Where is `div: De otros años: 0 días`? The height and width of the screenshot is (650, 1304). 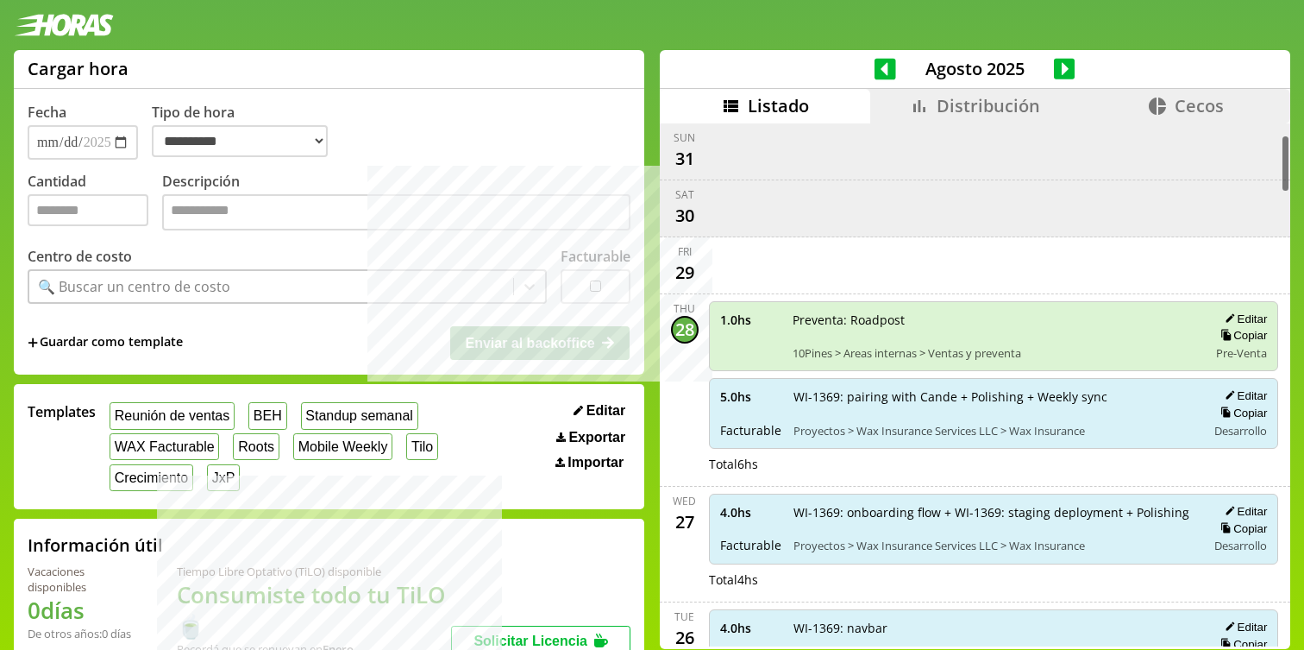
div: De otros años: 0 días is located at coordinates (81, 633).